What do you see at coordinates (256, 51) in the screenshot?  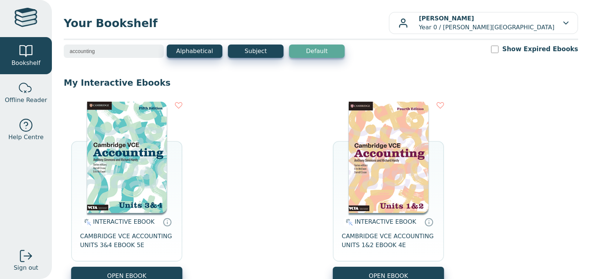 I see `button: Subject` at bounding box center [256, 51].